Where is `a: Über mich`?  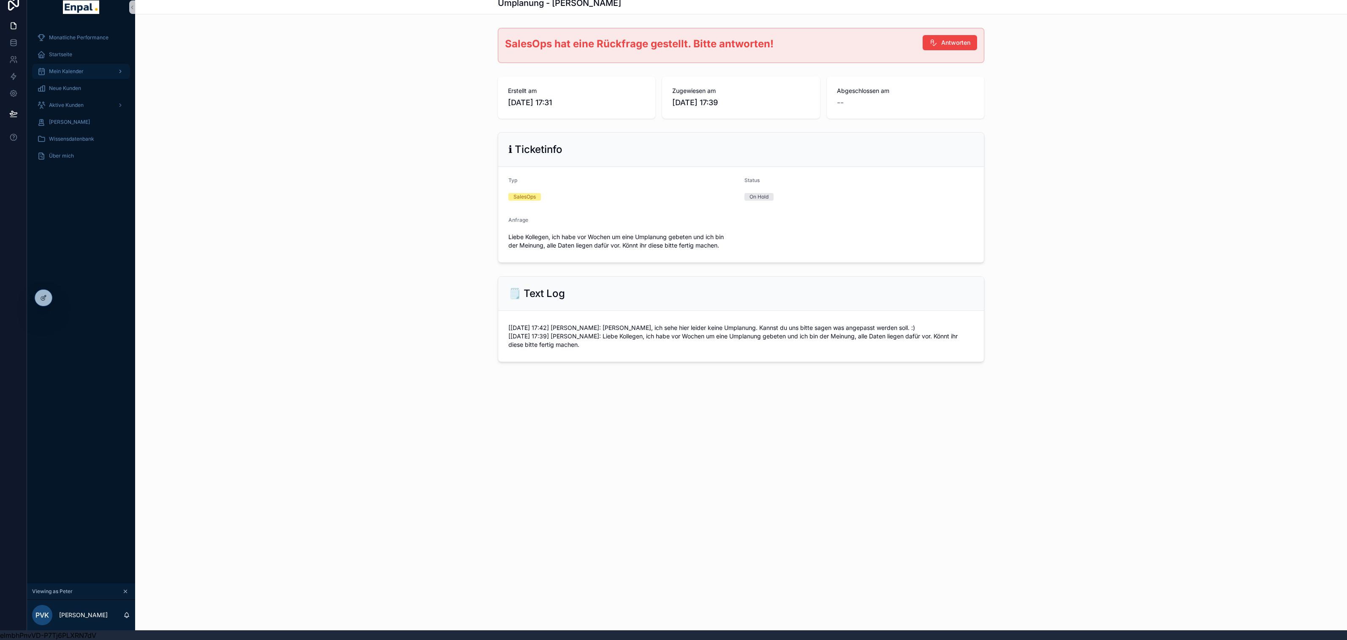
a: Über mich is located at coordinates (81, 156).